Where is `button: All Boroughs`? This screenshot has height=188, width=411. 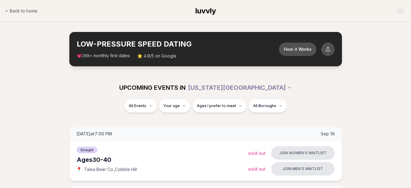
button: All Boroughs is located at coordinates (268, 106).